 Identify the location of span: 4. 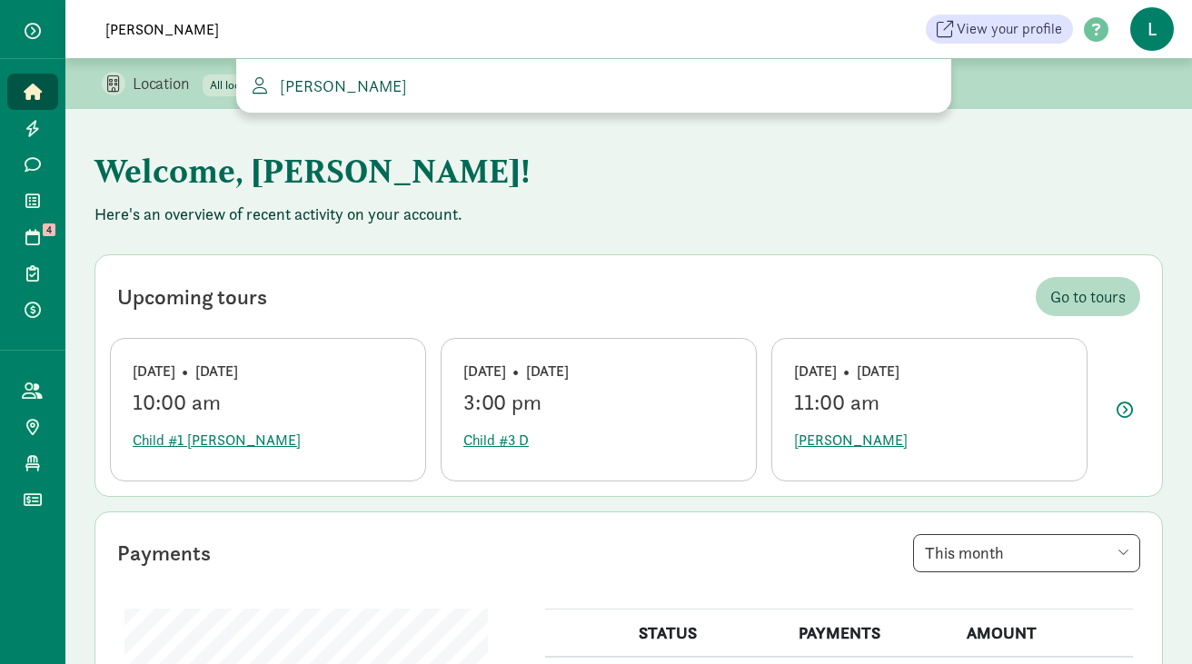
(49, 230).